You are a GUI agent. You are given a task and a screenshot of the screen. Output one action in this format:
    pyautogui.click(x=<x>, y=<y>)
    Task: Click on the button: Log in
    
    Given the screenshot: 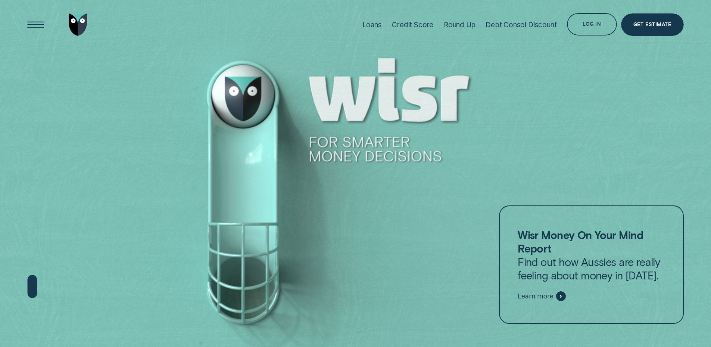 What is the action you would take?
    pyautogui.click(x=591, y=24)
    